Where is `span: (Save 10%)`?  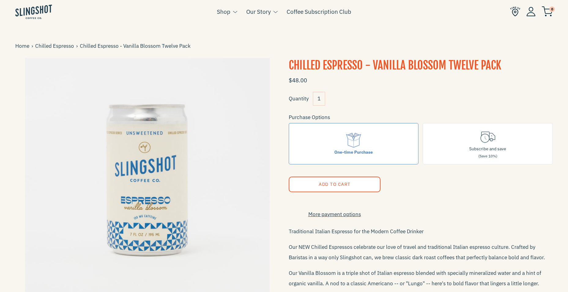 span: (Save 10%) is located at coordinates (487, 156).